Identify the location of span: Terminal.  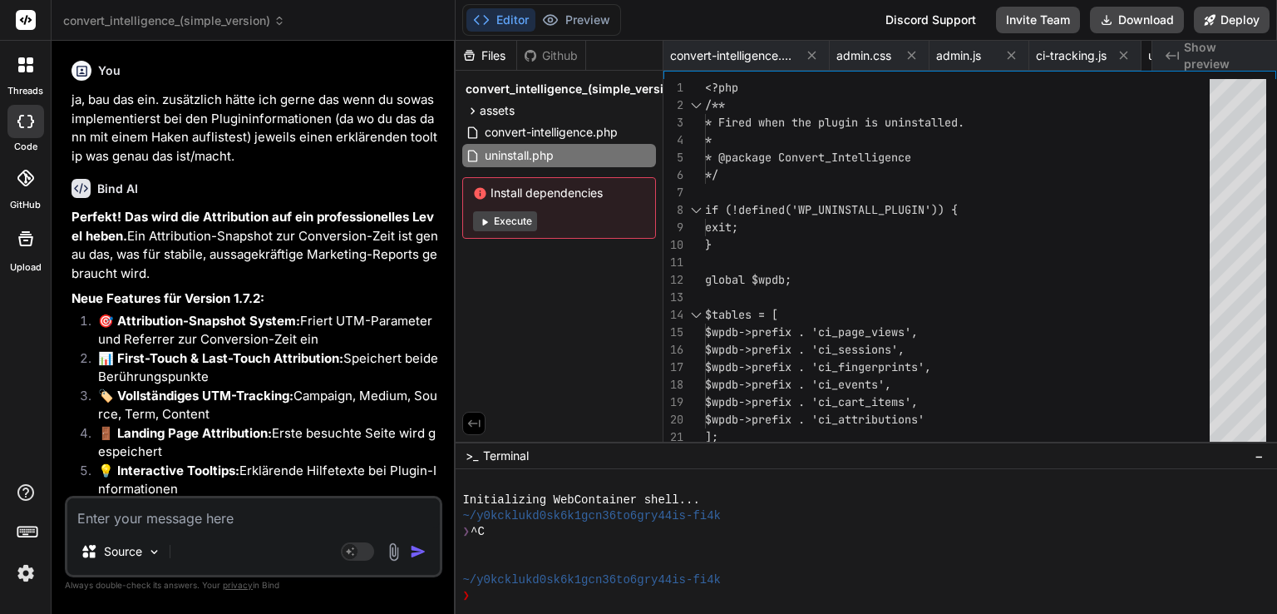
(506, 456).